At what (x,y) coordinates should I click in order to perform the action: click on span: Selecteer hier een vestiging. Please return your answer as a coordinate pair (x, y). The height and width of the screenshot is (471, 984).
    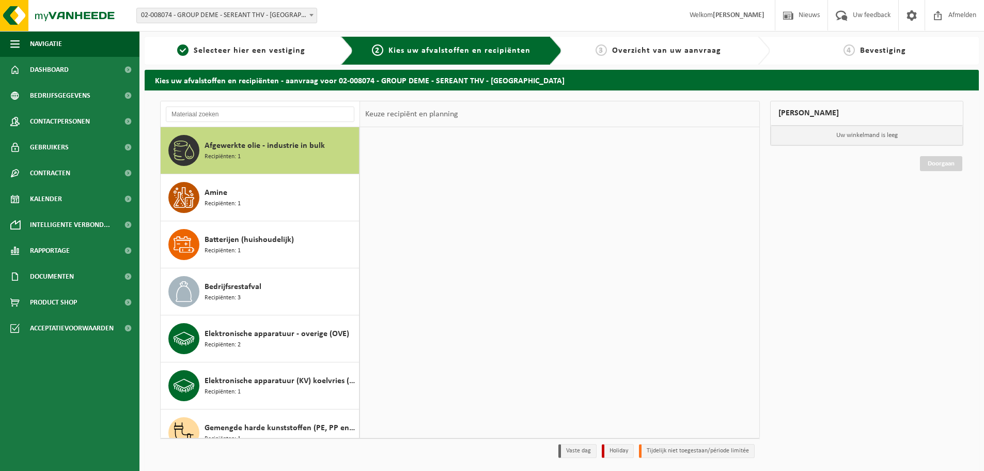
    Looking at the image, I should click on (250, 51).